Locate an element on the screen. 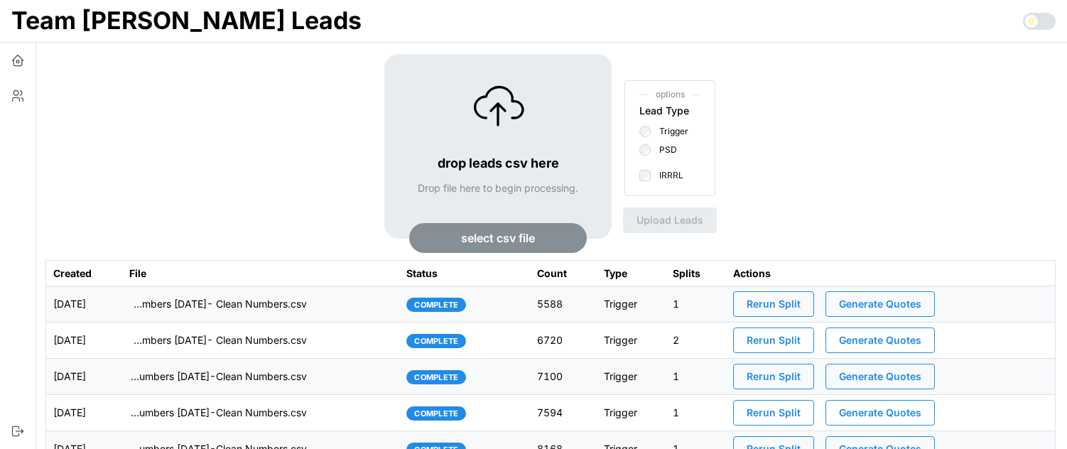 The width and height of the screenshot is (1067, 449). td: 7594 is located at coordinates (563, 413).